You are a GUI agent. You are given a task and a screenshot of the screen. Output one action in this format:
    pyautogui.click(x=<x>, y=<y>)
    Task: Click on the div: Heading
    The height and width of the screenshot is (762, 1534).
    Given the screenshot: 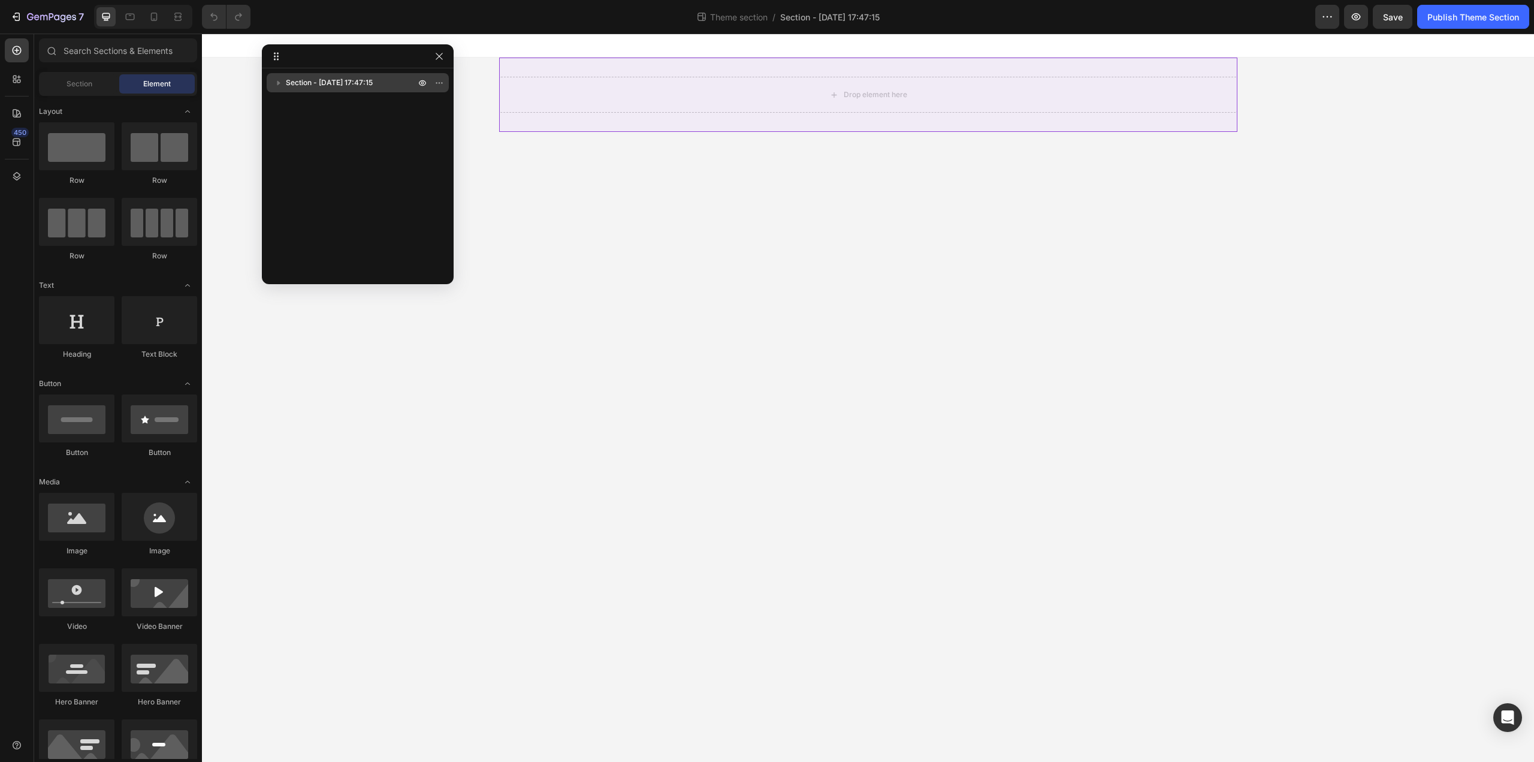 What is the action you would take?
    pyautogui.click(x=77, y=354)
    